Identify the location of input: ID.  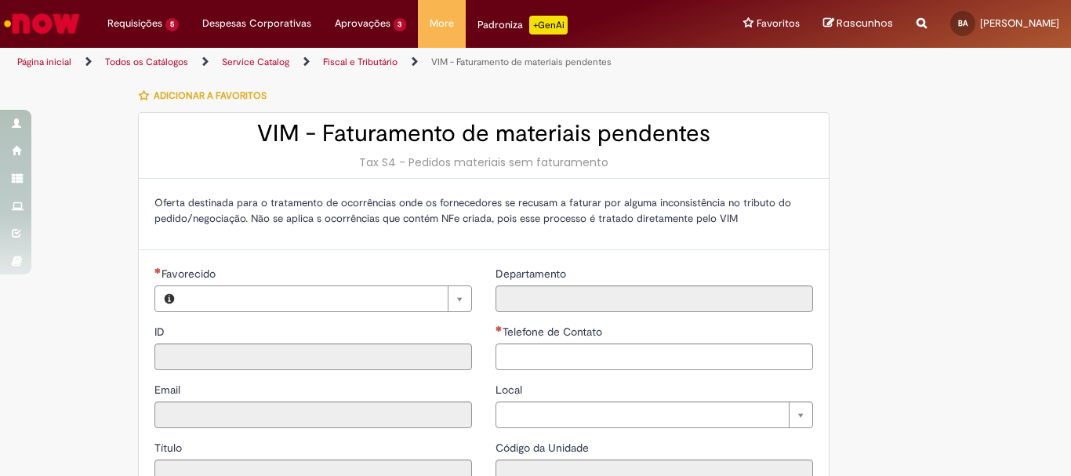
(313, 357).